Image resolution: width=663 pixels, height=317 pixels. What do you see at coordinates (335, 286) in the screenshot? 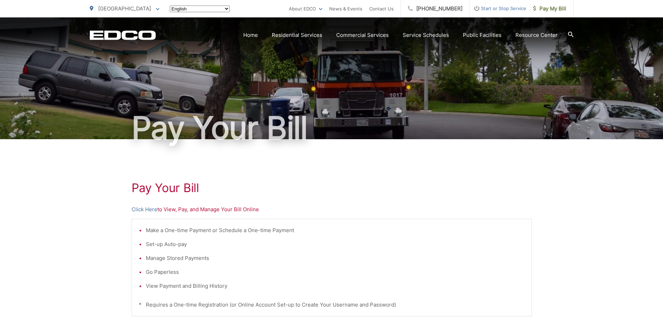
I see `li: View Payment and Billing History` at bounding box center [335, 286].